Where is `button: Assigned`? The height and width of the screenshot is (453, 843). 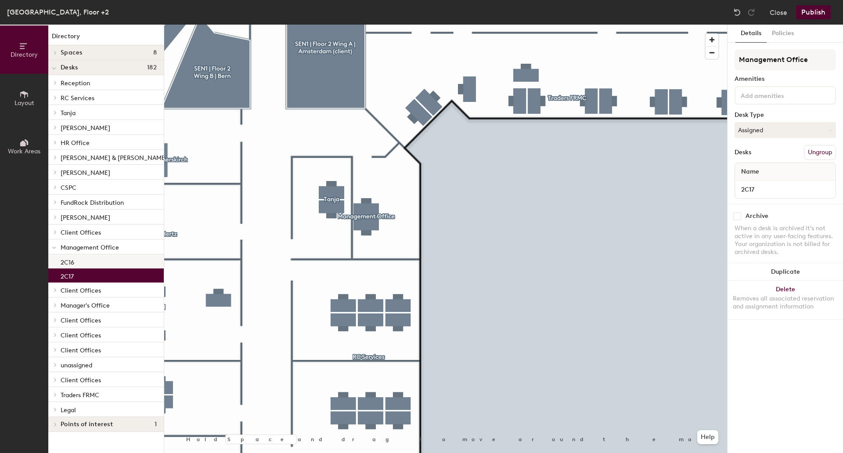
button: Assigned is located at coordinates (785, 130).